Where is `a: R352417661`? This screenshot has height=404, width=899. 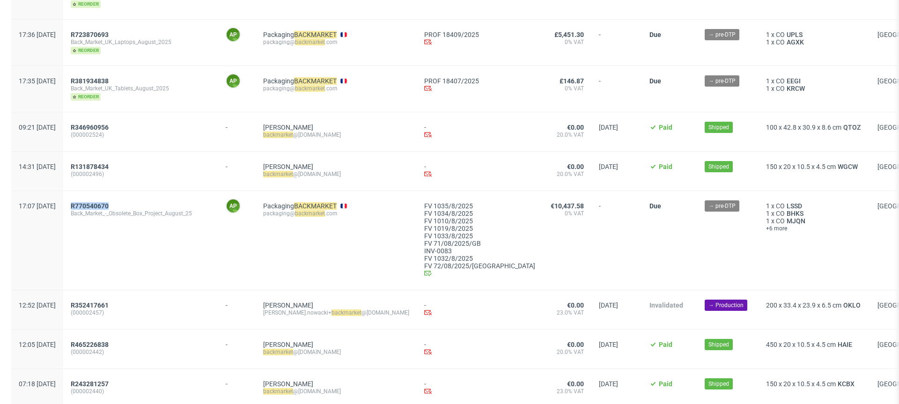 a: R352417661 is located at coordinates (90, 305).